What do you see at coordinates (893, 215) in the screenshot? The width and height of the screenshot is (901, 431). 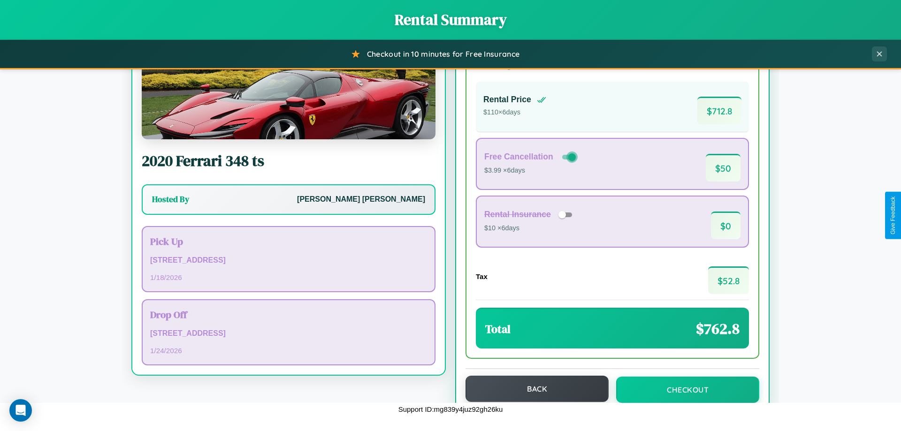 I see `div: Give Feedback` at bounding box center [893, 215].